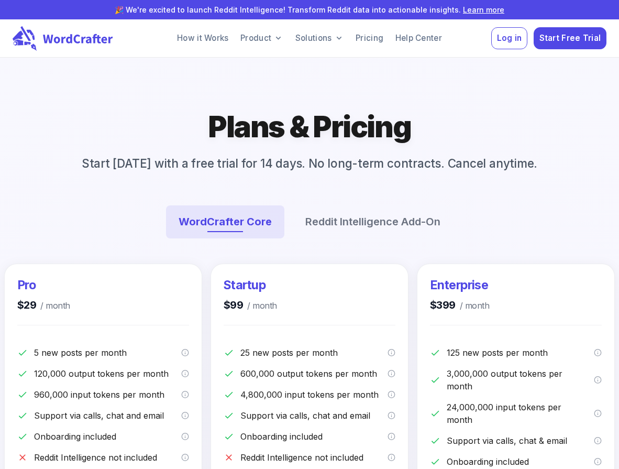 This screenshot has height=469, width=619. I want to click on p: 🎉 We're excited to launch Reddit Intelligence! Transform Reddit data into actionable insights., so click(310, 9).